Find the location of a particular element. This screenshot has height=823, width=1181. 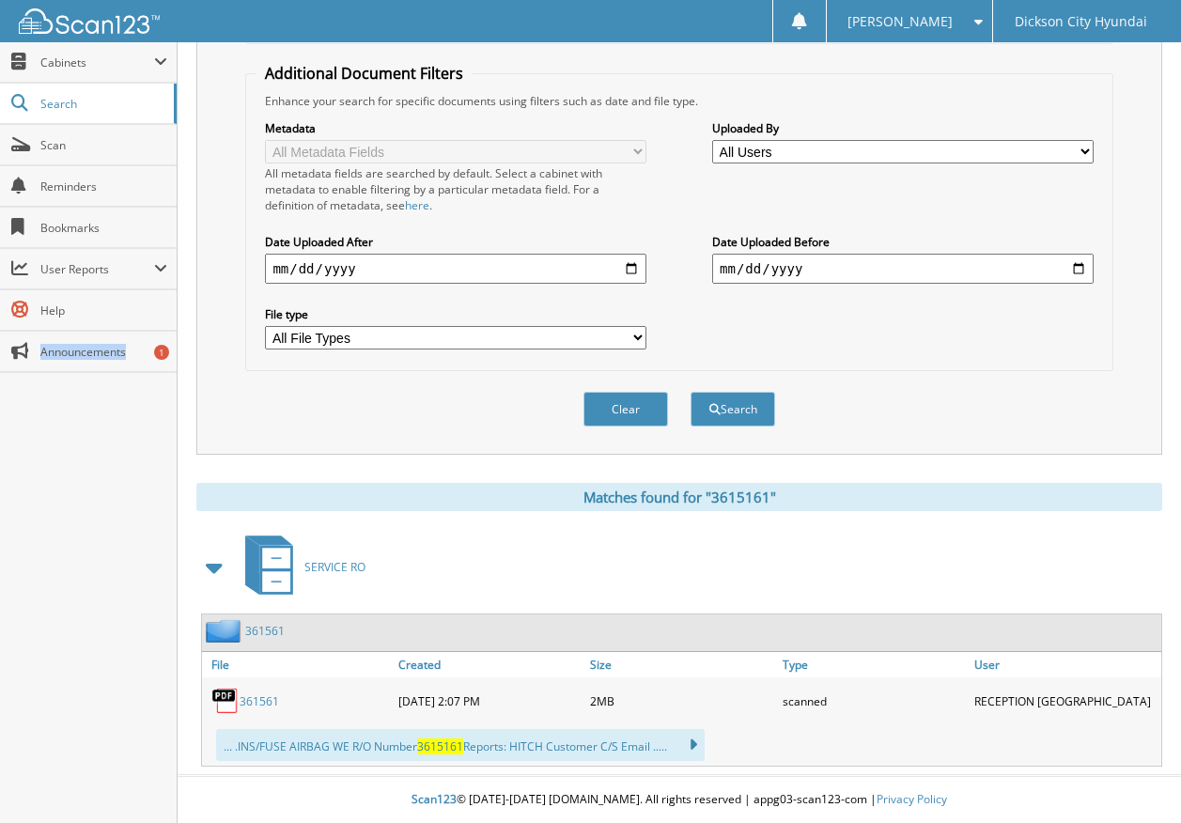

a: Created is located at coordinates (489, 664).